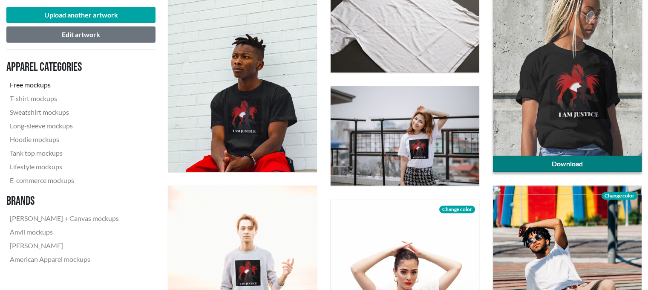  Describe the element at coordinates (64, 67) in the screenshot. I see `h3: Apparel categories` at that location.